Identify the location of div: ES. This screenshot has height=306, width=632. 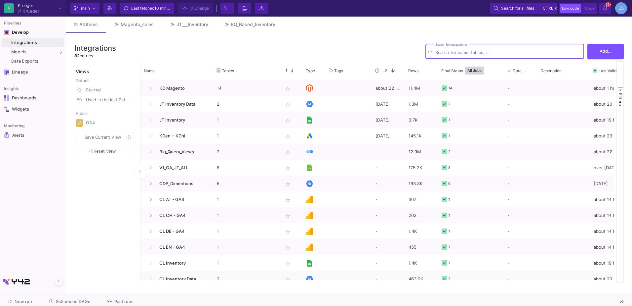
(621, 8).